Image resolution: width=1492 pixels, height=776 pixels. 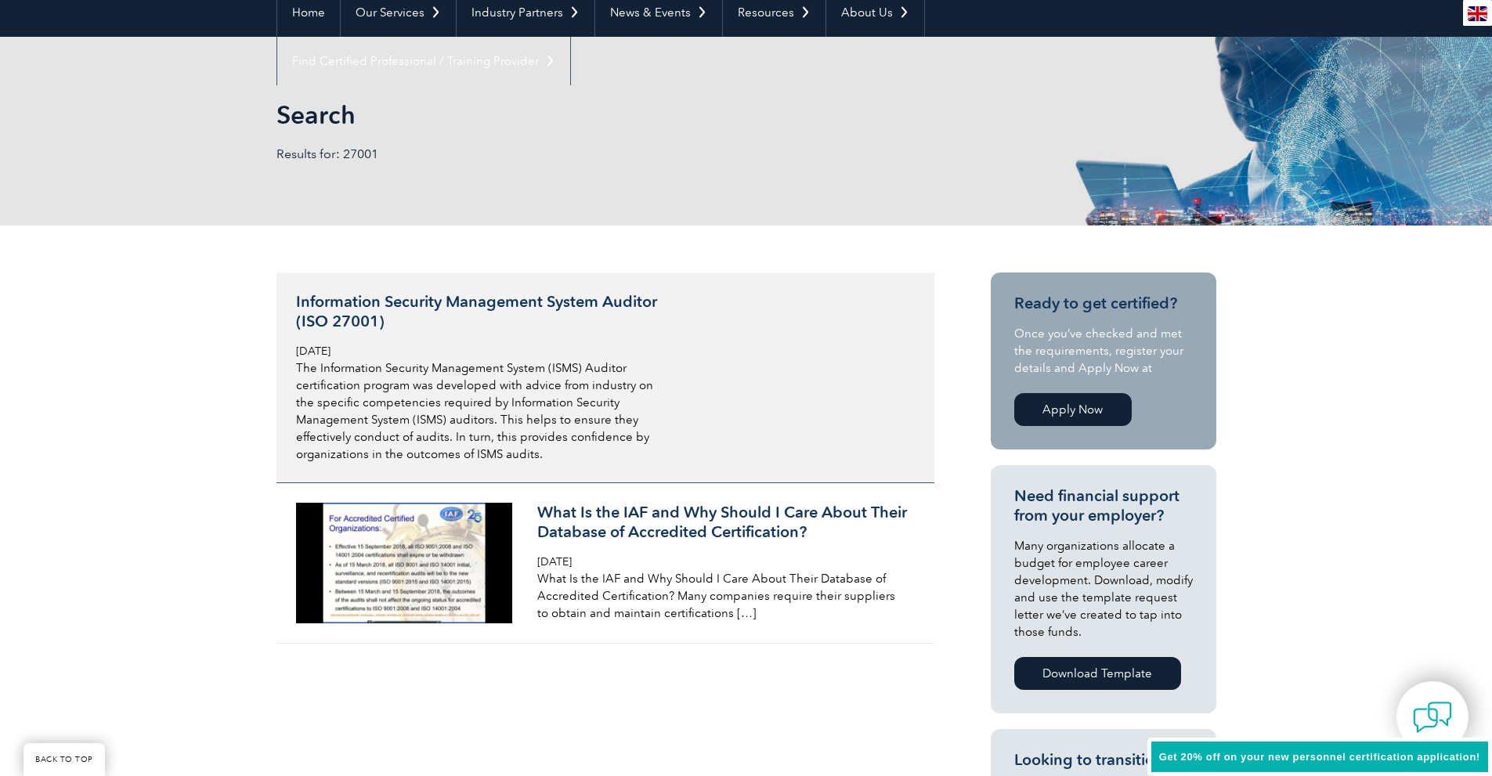 I want to click on p: The Information Security Management System (ISMS) Auditor certification program was developed wit..., so click(x=482, y=411).